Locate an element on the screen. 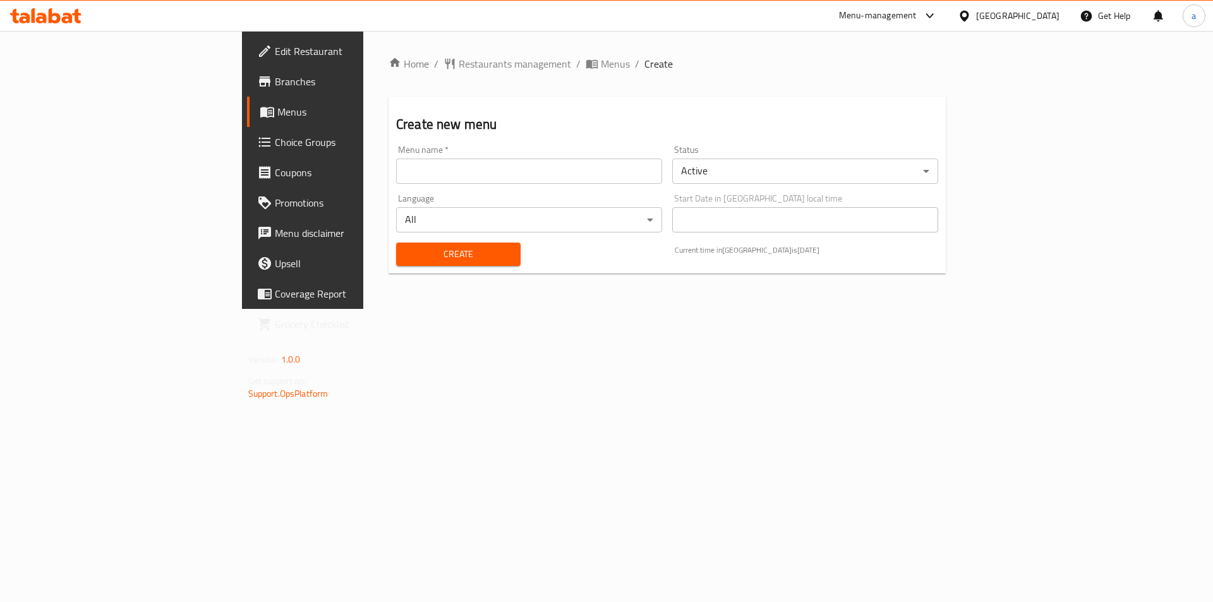 The width and height of the screenshot is (1213, 602). span: Version: is located at coordinates (263, 359).